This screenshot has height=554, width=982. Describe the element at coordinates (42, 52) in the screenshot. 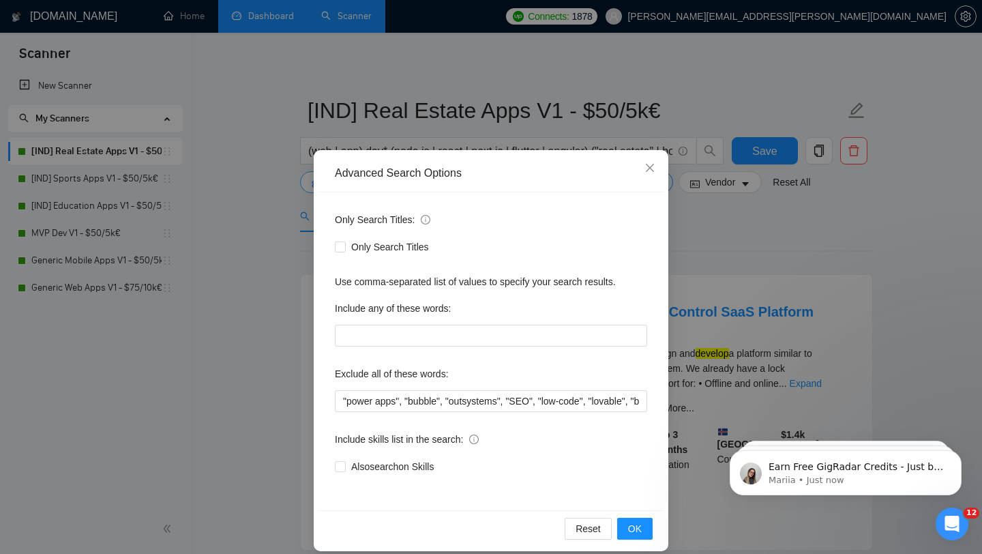

I see `img: Profile image for Mariia` at that location.